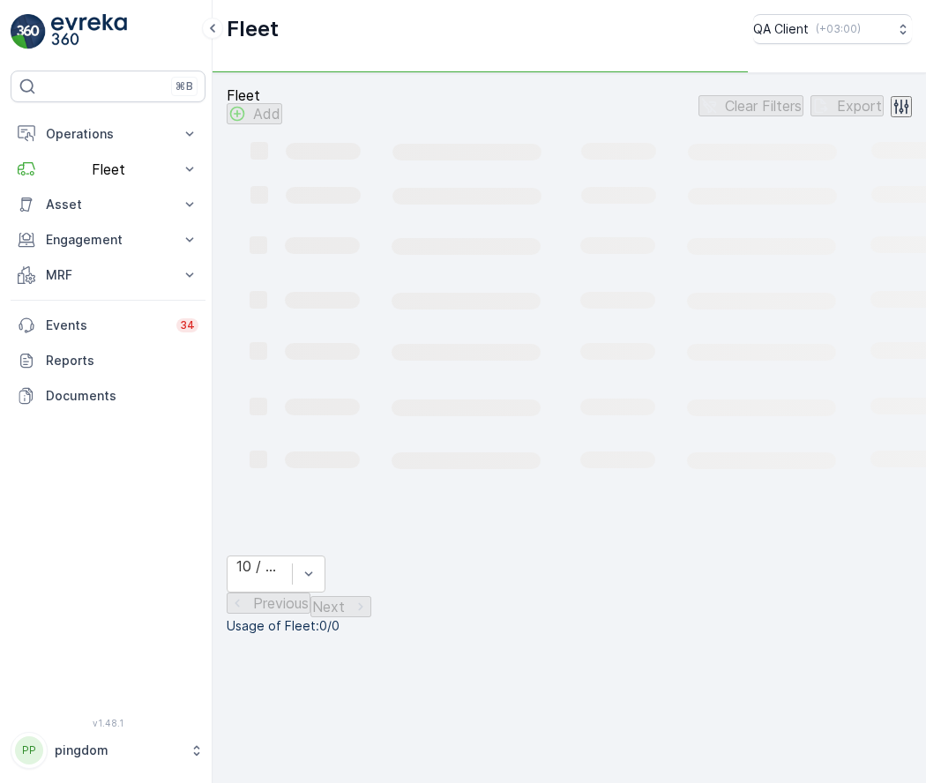  I want to click on a: Events34, so click(108, 326).